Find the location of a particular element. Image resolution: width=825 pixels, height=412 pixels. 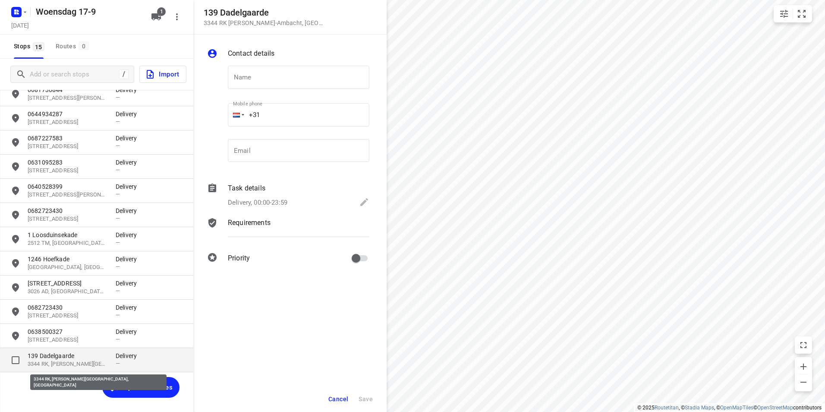

p: Delivery, 00:00-23:59 is located at coordinates (258, 202).